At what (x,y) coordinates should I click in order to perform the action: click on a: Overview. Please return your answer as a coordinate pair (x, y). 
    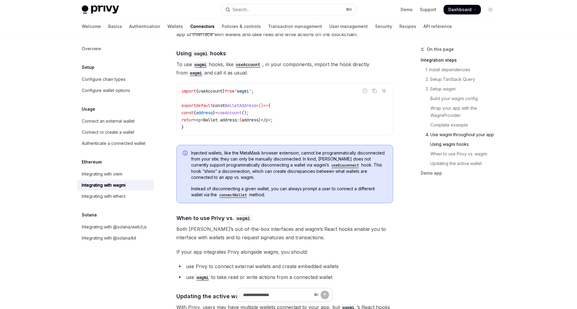
    Looking at the image, I should click on (115, 49).